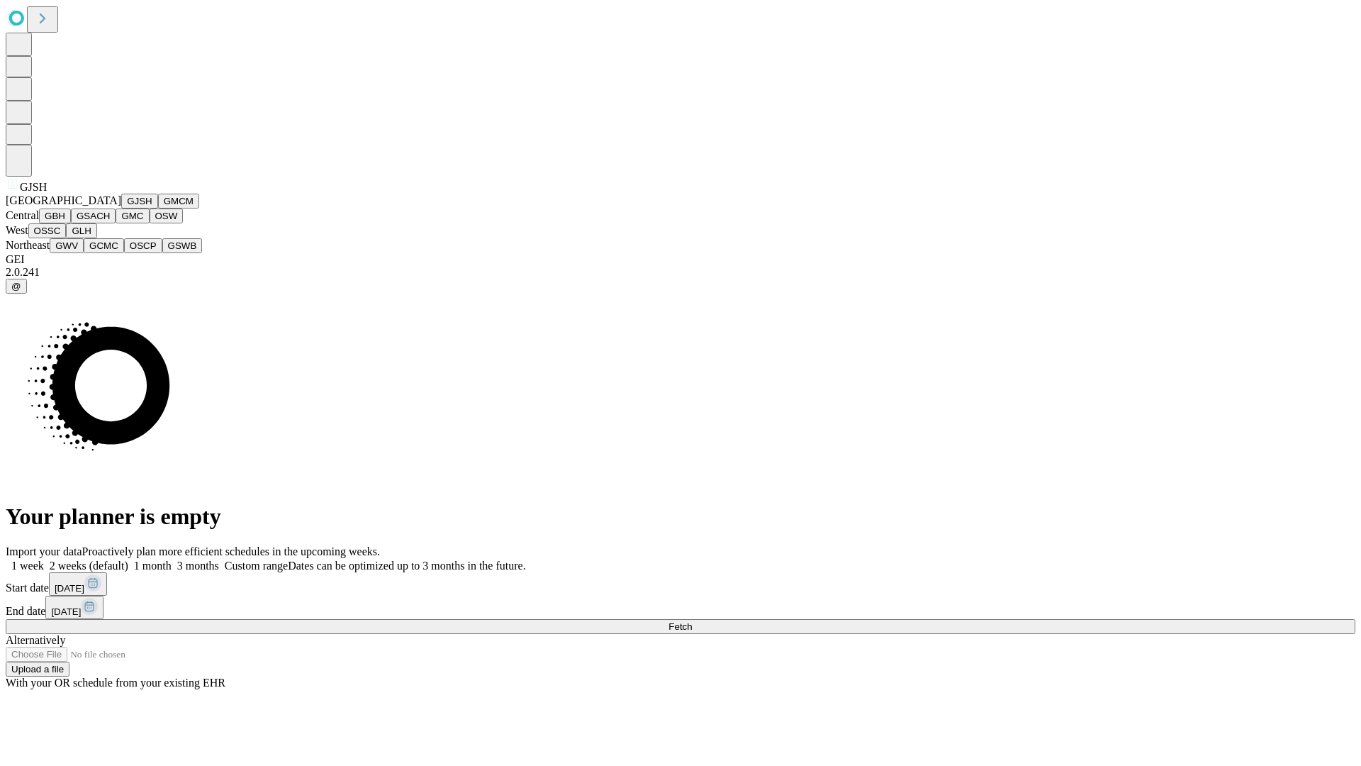 The width and height of the screenshot is (1361, 766). I want to click on button: GBH, so click(55, 215).